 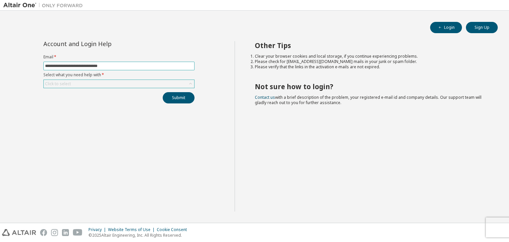 What do you see at coordinates (482, 27) in the screenshot?
I see `button: Sign Up` at bounding box center [482, 27].